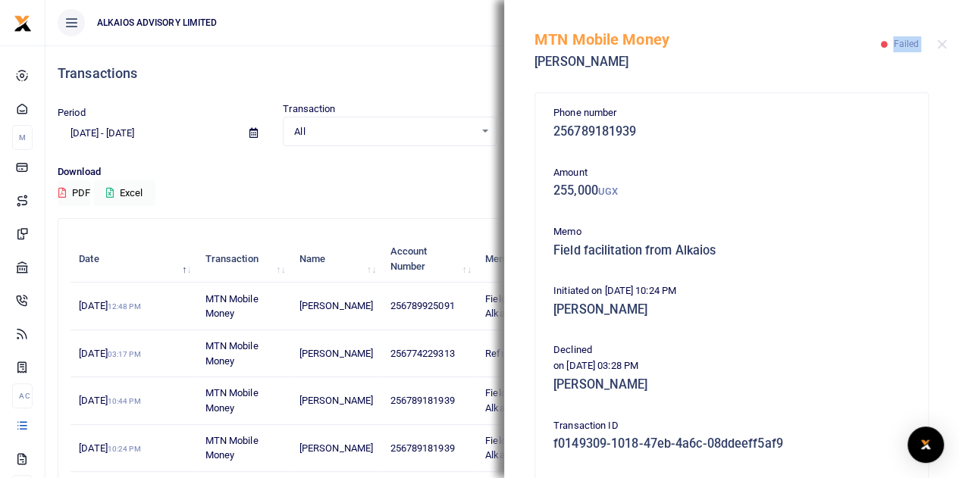  What do you see at coordinates (530, 353) in the screenshot?
I see `span: Refundable Advance` at bounding box center [530, 353].